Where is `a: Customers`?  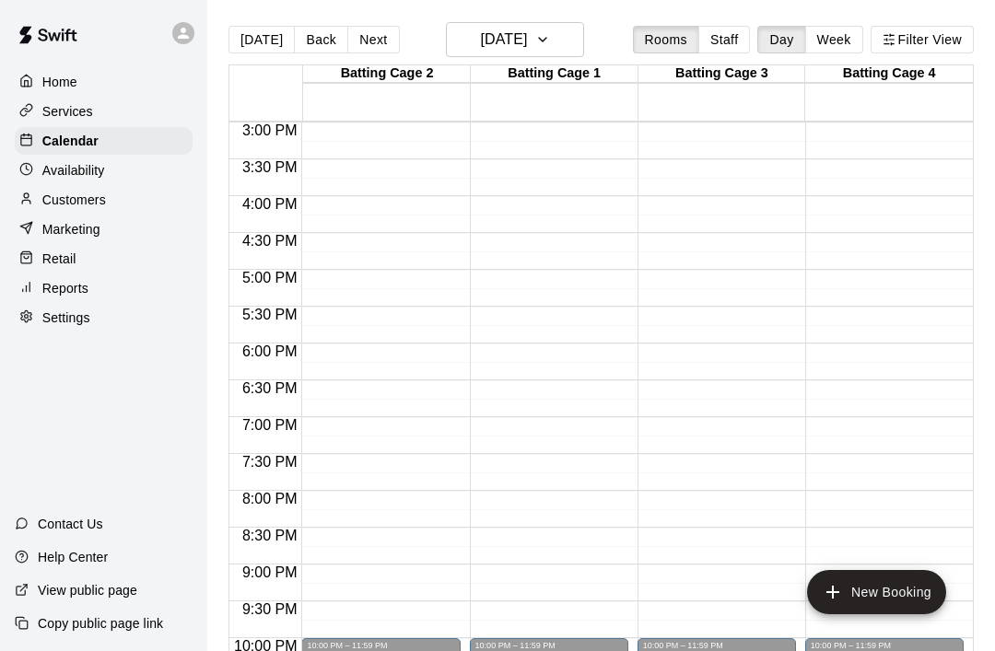 a: Customers is located at coordinates (103, 200).